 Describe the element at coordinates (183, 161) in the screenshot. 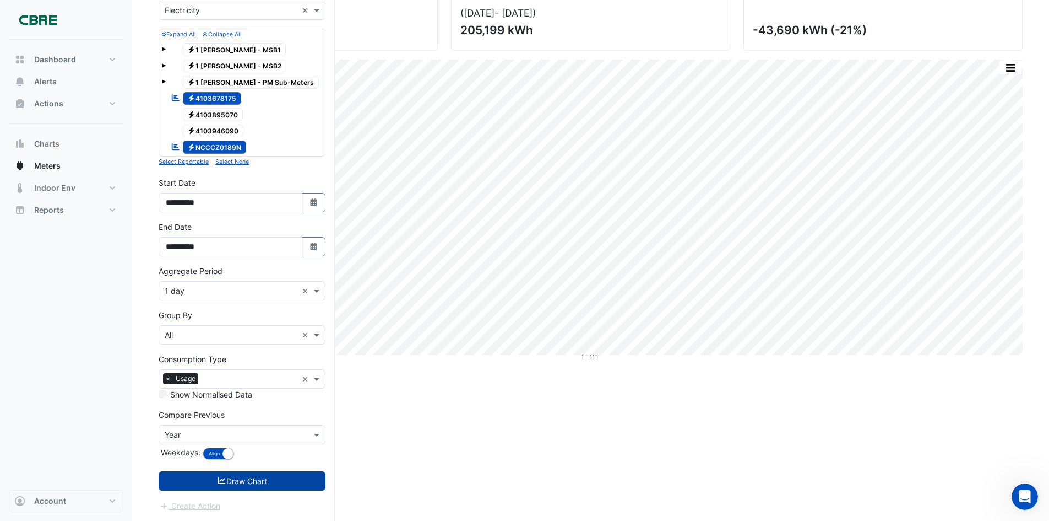

I see `small: Select Reportable` at that location.